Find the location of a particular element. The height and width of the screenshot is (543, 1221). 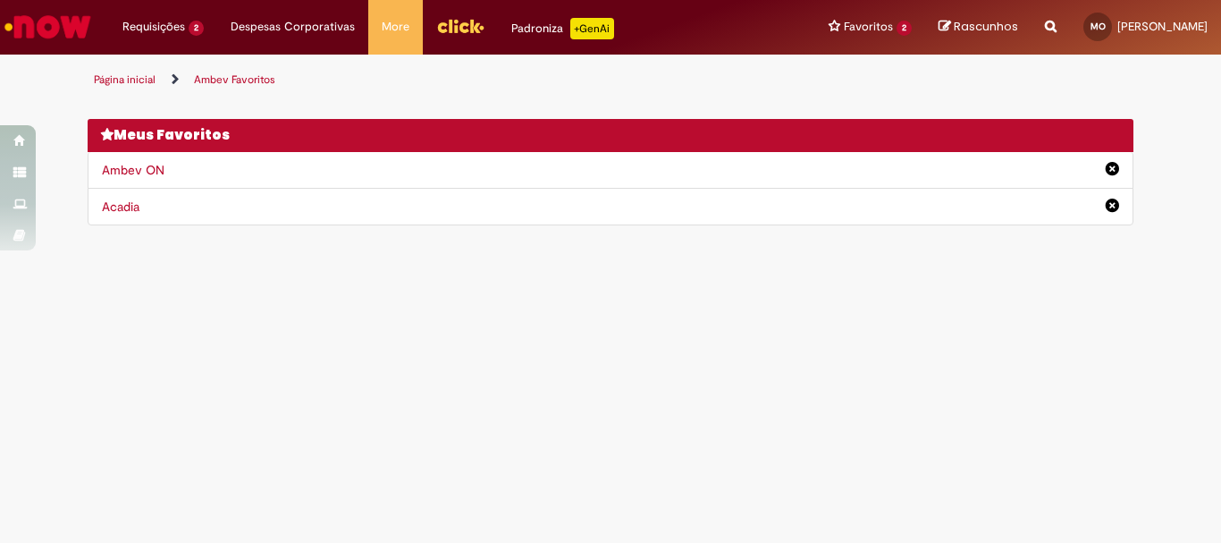

a: Acadia is located at coordinates (121, 207).